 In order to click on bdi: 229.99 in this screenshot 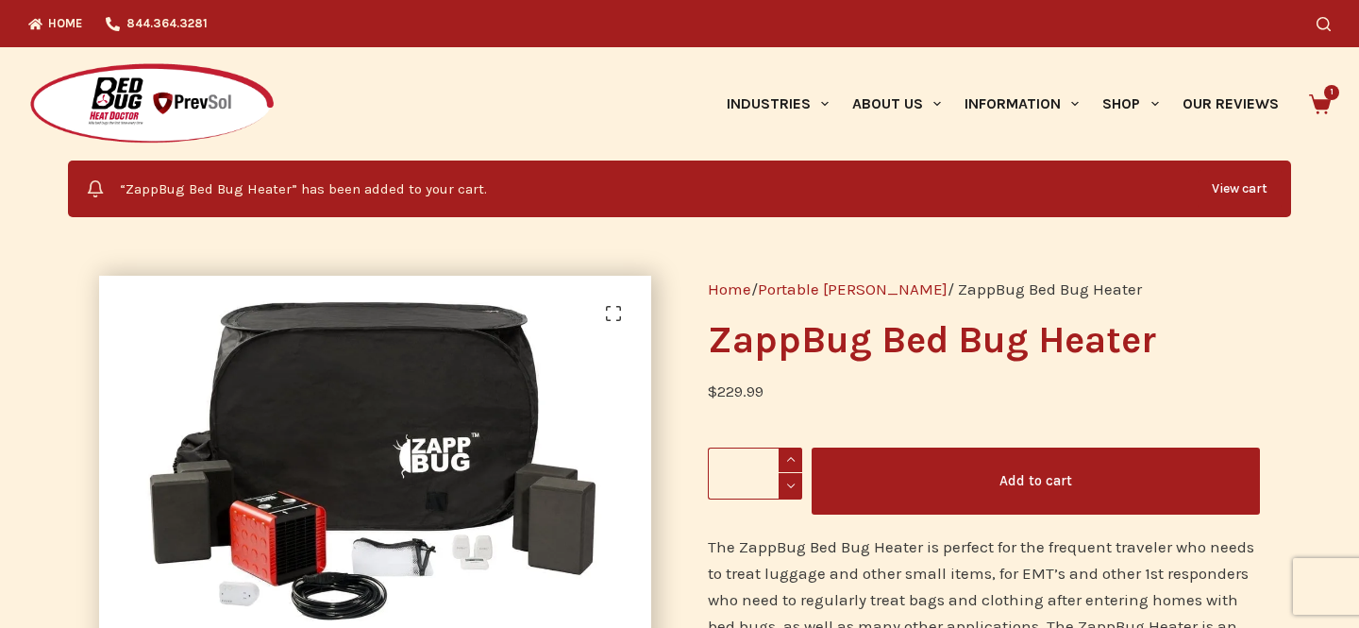, I will do `click(735, 391)`.